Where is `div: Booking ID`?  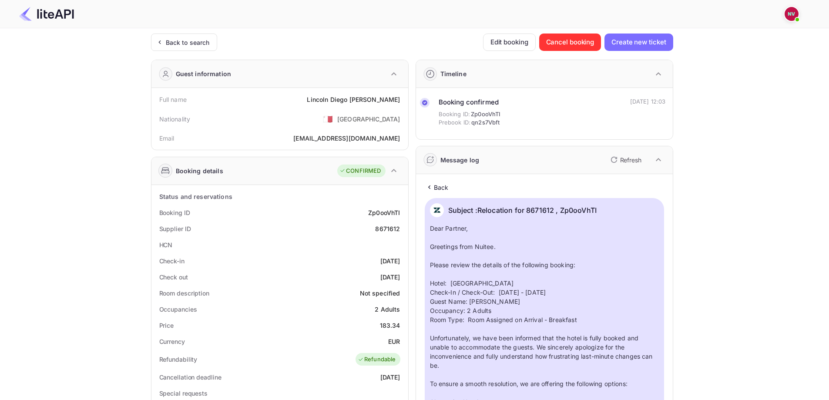
div: Booking ID is located at coordinates (174, 212).